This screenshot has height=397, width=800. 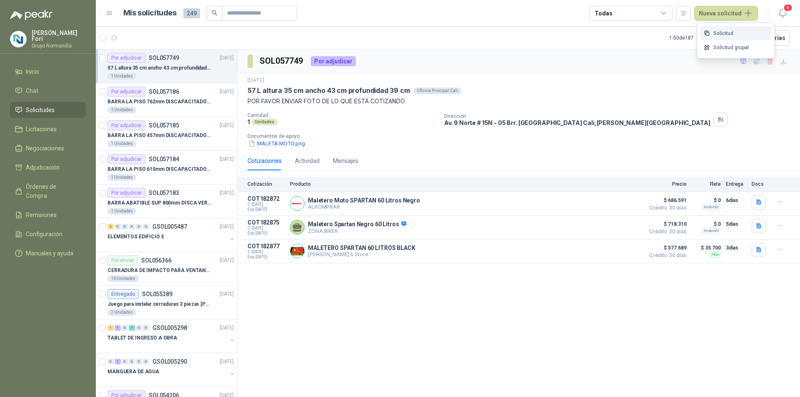 I want to click on p: Maletero Spartan Negro 60 Litros, so click(x=357, y=225).